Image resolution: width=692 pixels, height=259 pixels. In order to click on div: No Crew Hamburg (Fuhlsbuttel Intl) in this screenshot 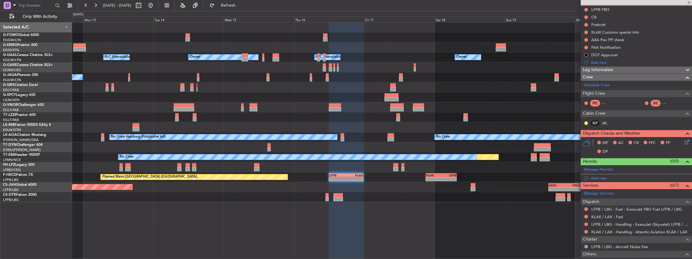, I will do `click(138, 137)`.